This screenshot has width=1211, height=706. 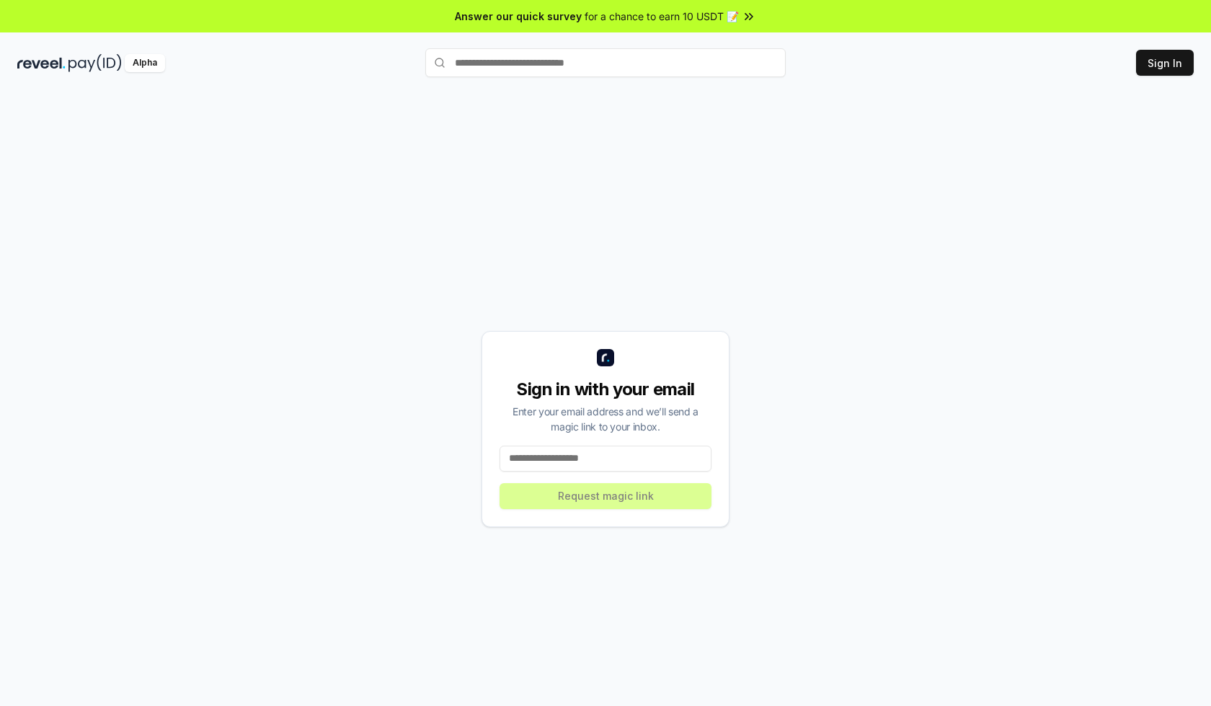 I want to click on img: logo_small, so click(x=606, y=358).